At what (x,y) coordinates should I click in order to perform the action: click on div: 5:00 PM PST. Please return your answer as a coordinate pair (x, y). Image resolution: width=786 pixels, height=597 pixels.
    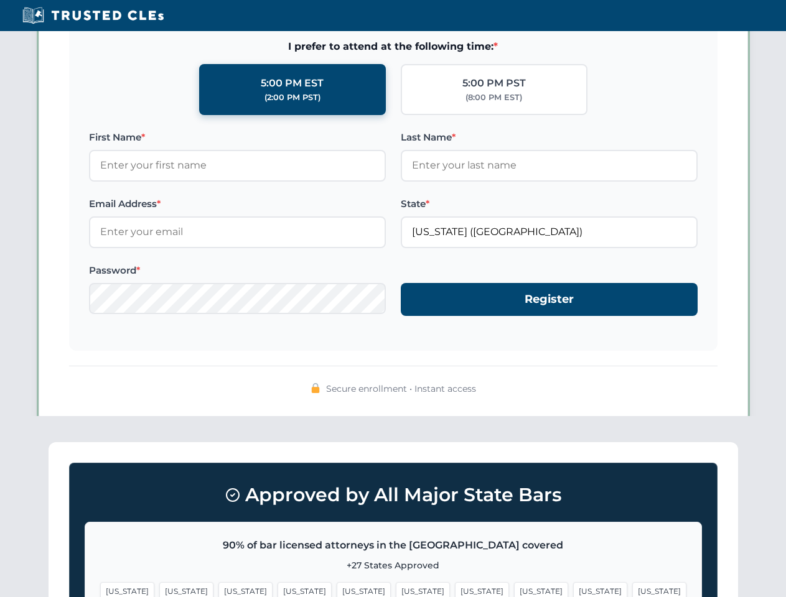
    Looking at the image, I should click on (494, 83).